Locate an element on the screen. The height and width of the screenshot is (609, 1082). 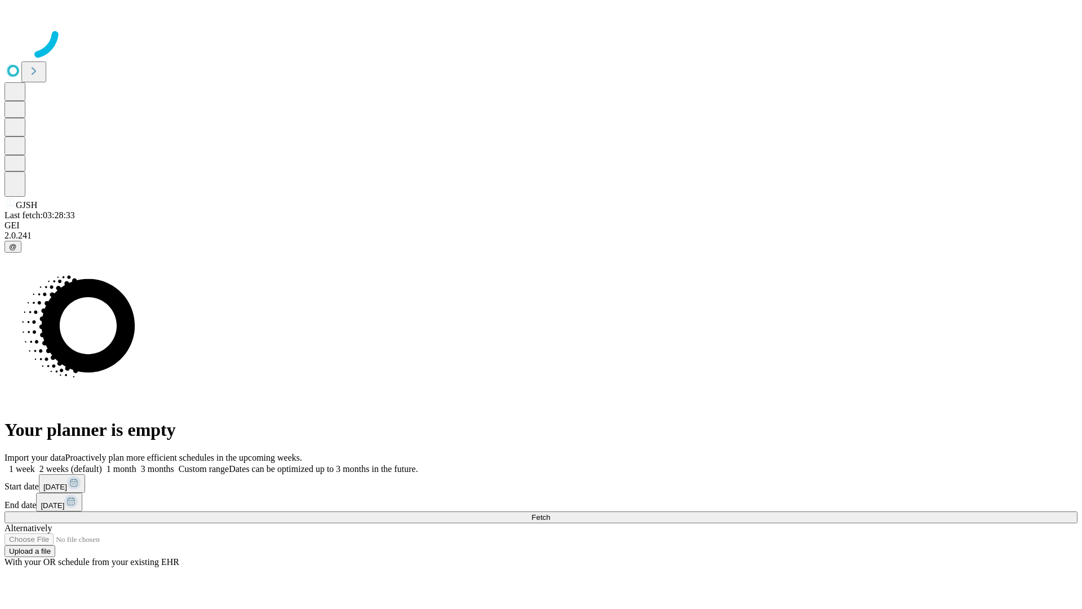
span: Last fetch: 03:28:33 is located at coordinates (39, 215).